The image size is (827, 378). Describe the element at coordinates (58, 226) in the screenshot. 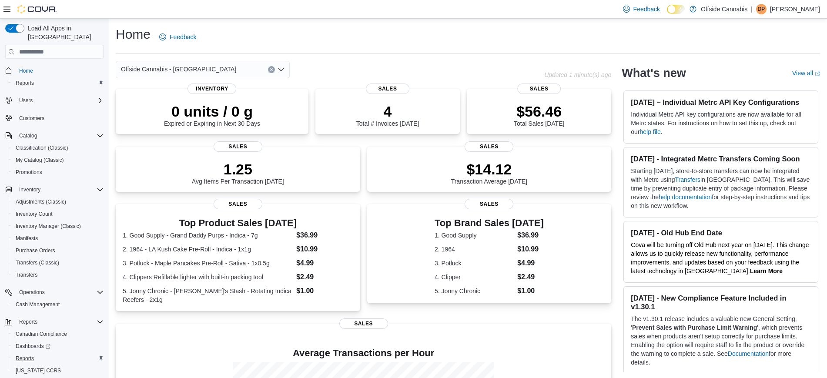

I see `span: Inventory Manager (Classic)` at that location.